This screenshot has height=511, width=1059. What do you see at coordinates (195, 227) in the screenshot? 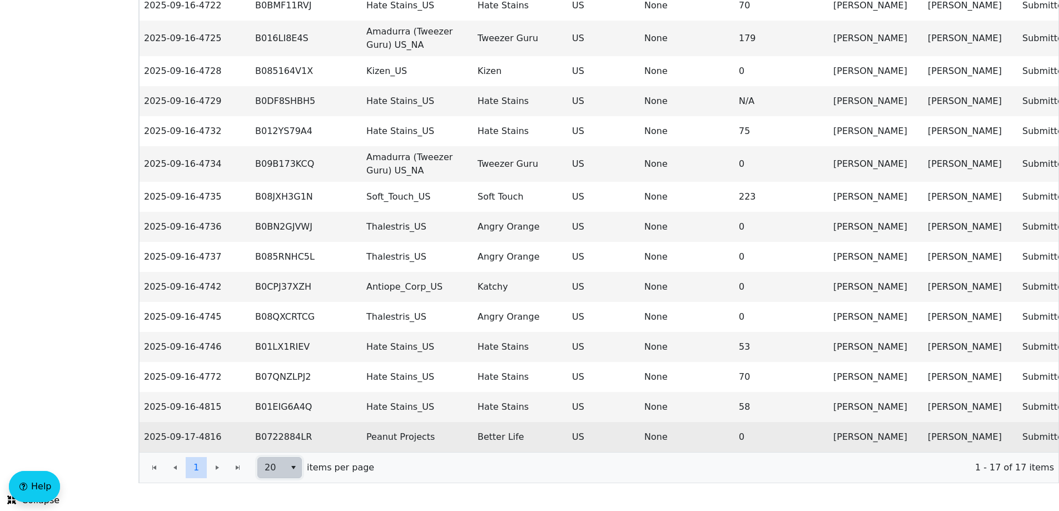
I see `td: 2025-09-16-4736` at bounding box center [195, 227].